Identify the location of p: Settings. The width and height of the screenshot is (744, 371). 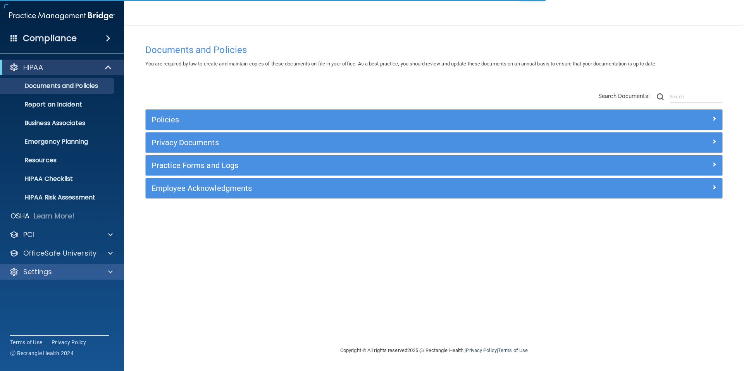
(38, 272).